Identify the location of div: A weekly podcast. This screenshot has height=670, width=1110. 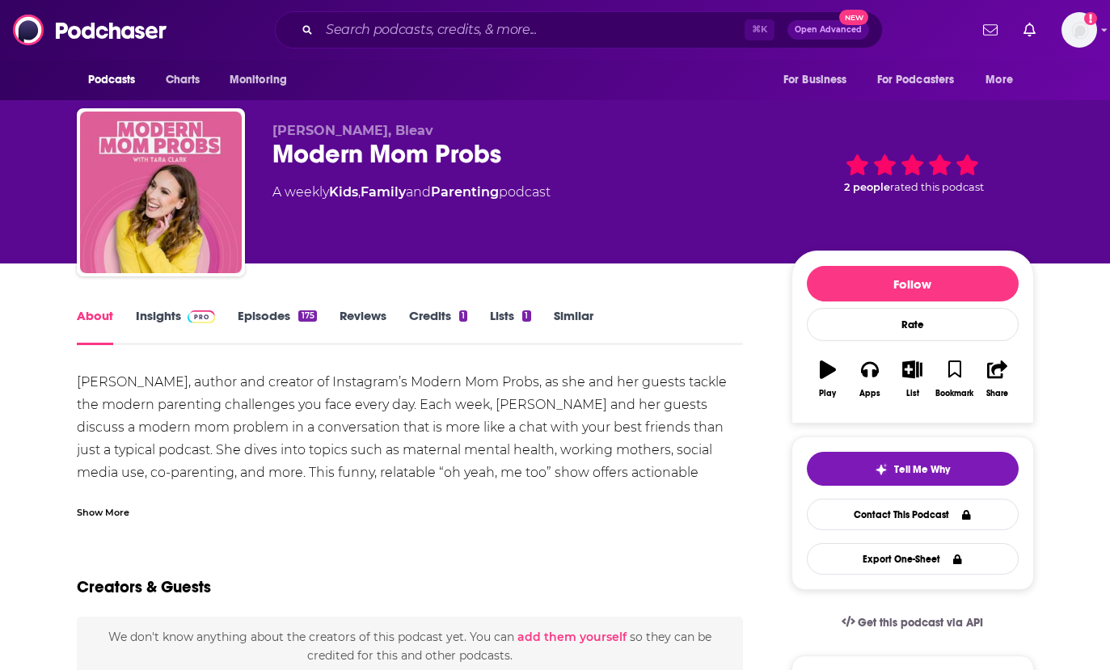
(412, 192).